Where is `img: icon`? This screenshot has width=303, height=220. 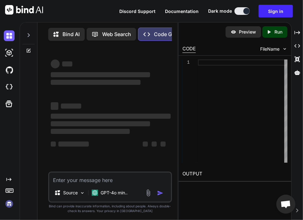 img: icon is located at coordinates (160, 193).